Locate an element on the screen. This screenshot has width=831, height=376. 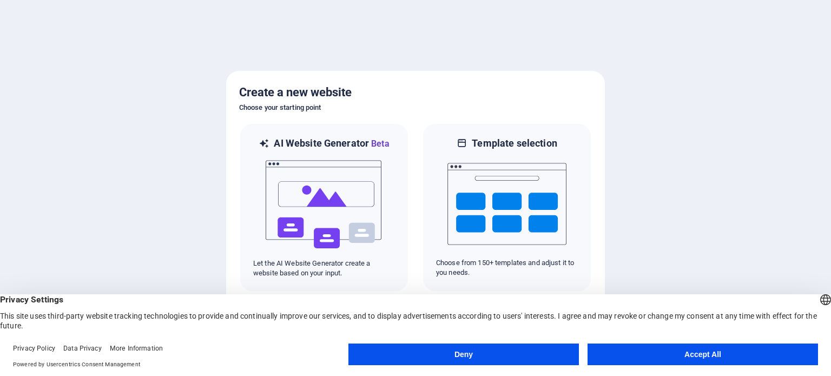
span: Beta is located at coordinates (379, 143).